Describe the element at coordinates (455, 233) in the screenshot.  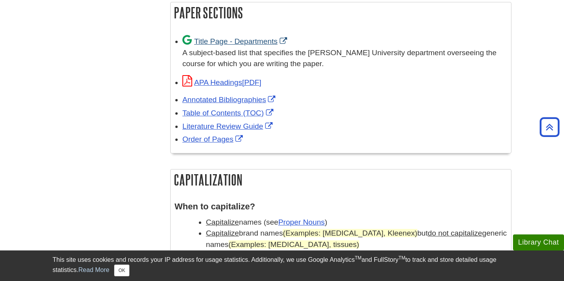
I see `u: do not capitalize` at that location.